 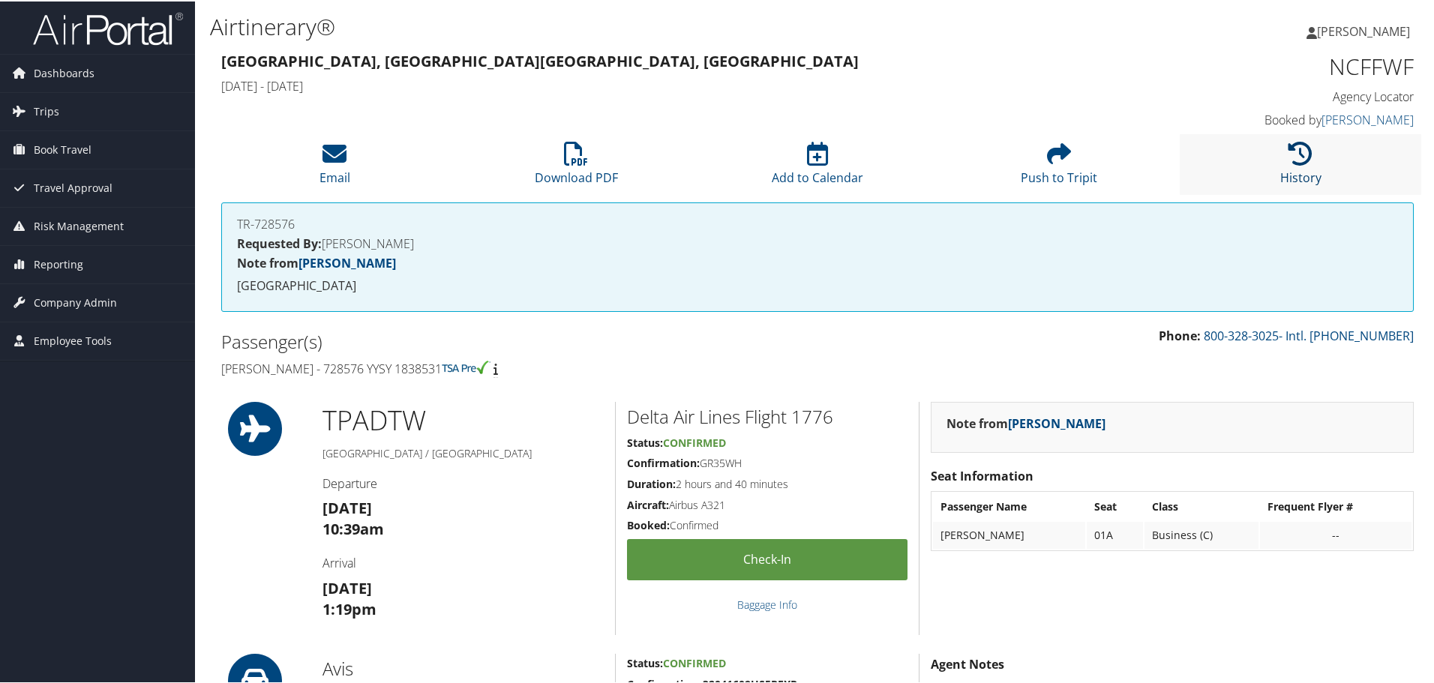 What do you see at coordinates (79, 225) in the screenshot?
I see `span: Risk Management` at bounding box center [79, 225].